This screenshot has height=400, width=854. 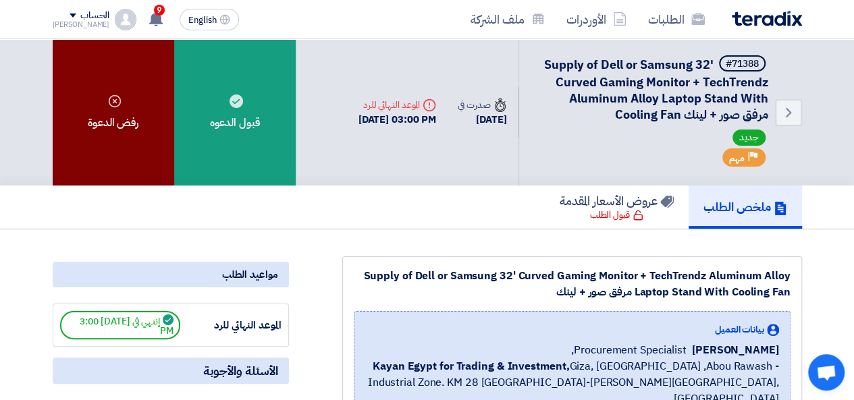 I want to click on div: #71388, so click(x=742, y=64).